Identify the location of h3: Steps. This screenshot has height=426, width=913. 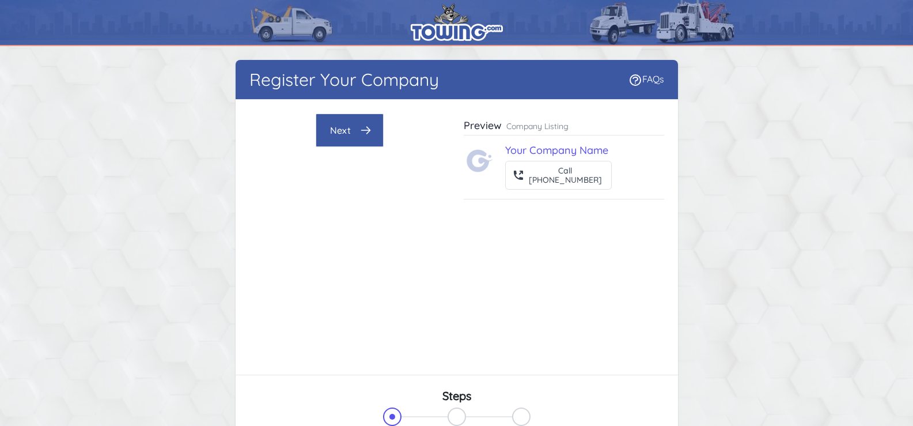
(457, 396).